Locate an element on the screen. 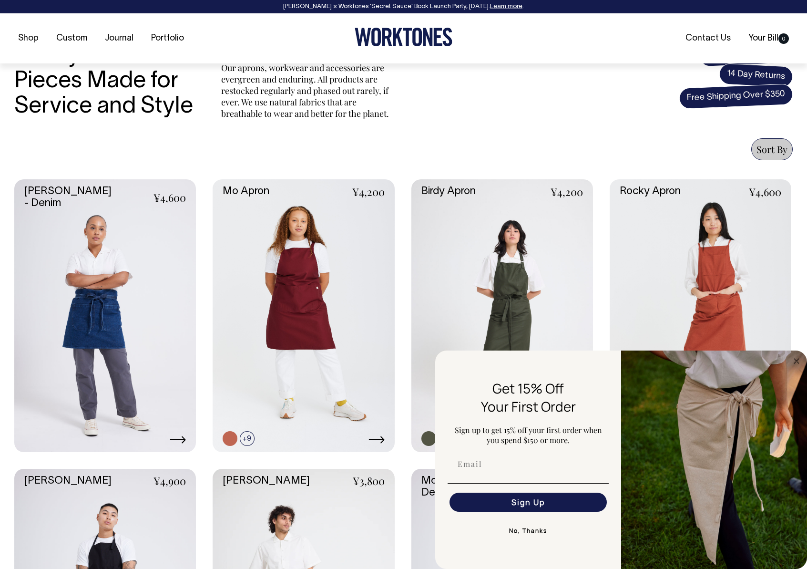 The image size is (807, 569). img: 5e34ad8f-4f05-4173-92a8-ea475ee49ac9.jpeg is located at coordinates (714, 460).